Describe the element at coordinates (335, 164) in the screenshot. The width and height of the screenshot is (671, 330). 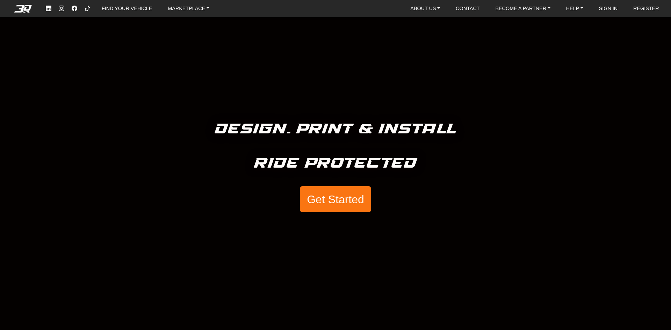
I see `h5: Ride Protected` at that location.